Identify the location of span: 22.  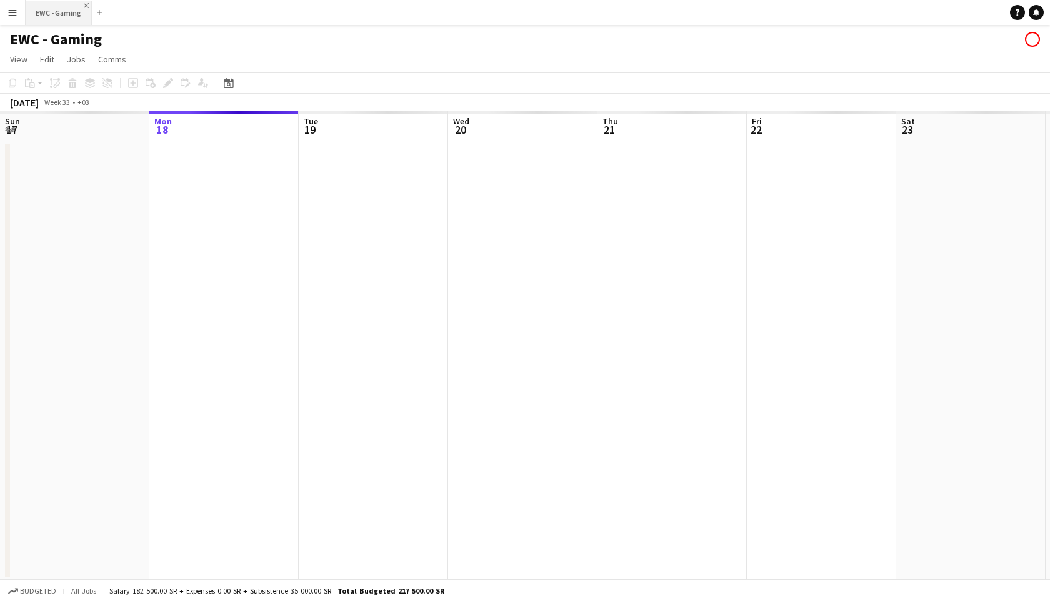
(756, 129).